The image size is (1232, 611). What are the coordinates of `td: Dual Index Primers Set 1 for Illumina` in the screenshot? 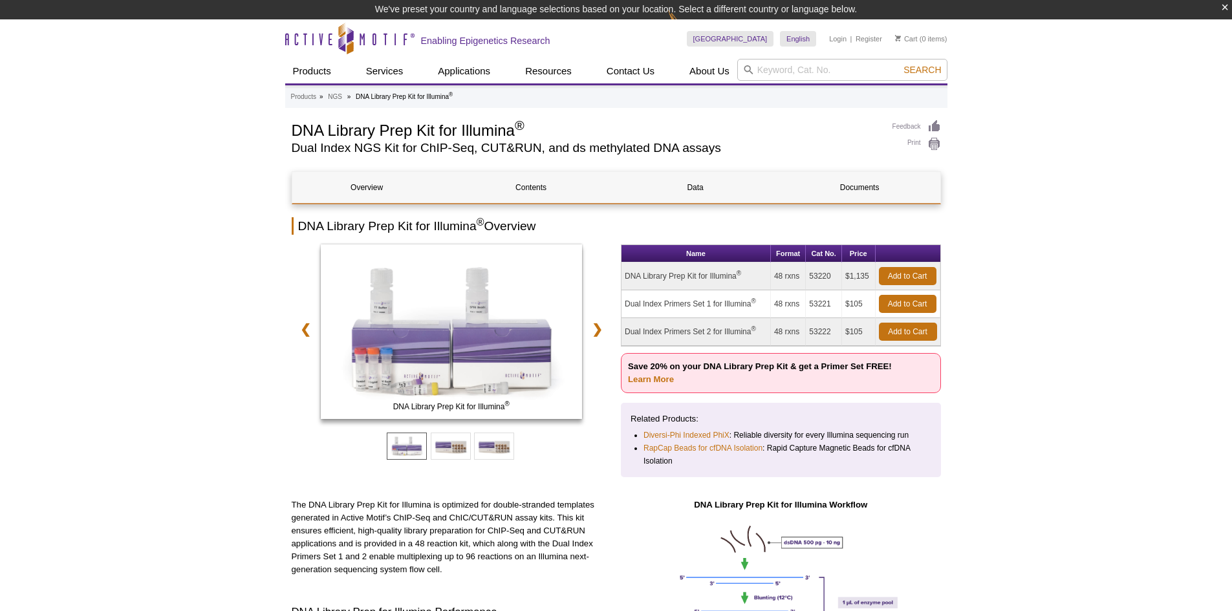 It's located at (696, 304).